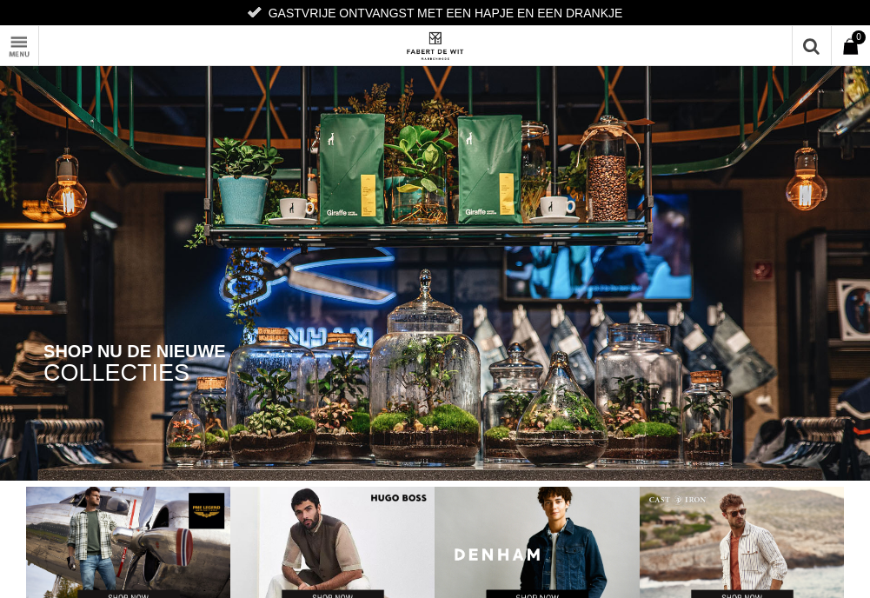 This screenshot has height=598, width=870. What do you see at coordinates (859, 37) in the screenshot?
I see `span: 0` at bounding box center [859, 37].